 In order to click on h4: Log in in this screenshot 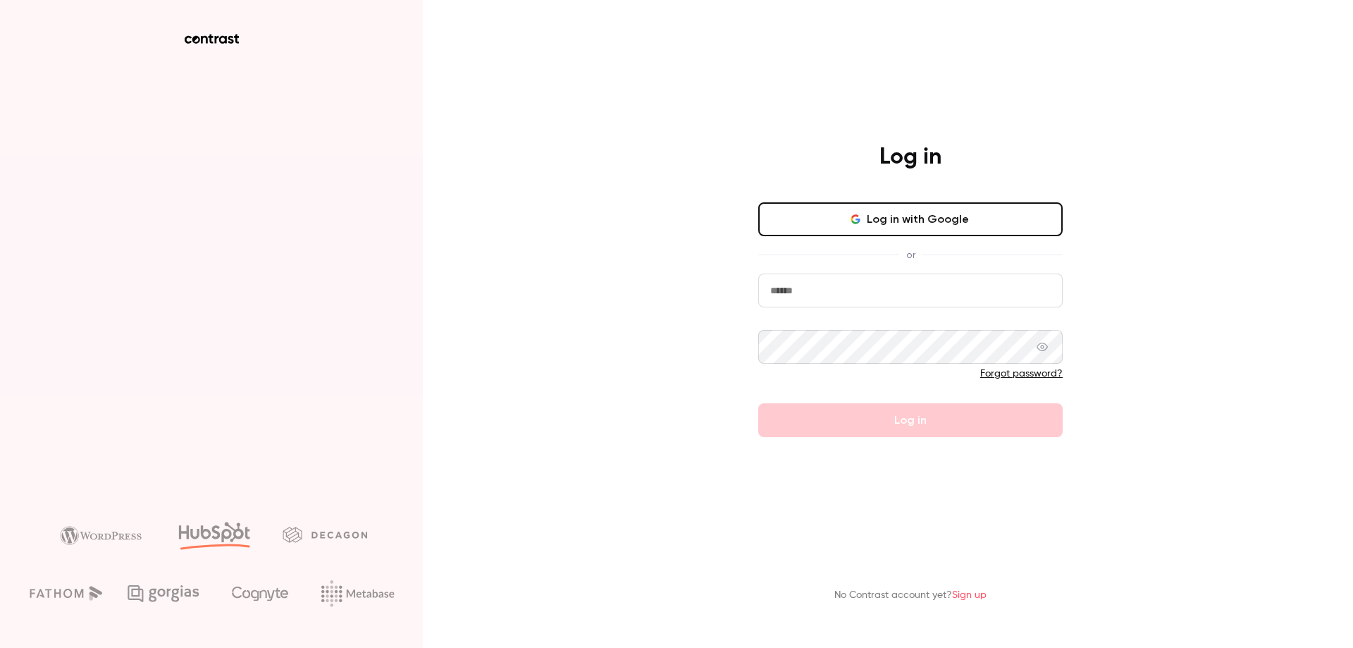, I will do `click(910, 157)`.